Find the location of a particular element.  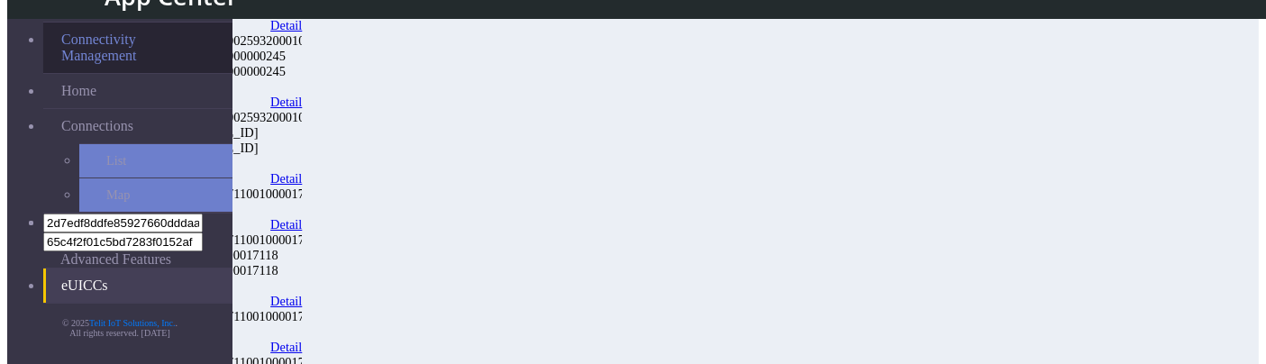

a: Telit IoT Solutions, Inc. is located at coordinates (132, 323).